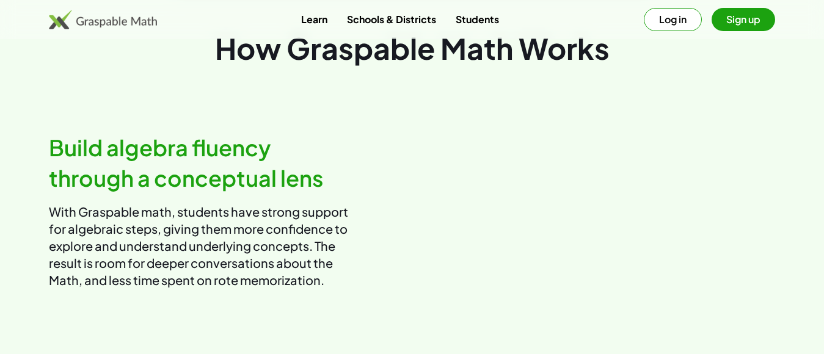 The height and width of the screenshot is (354, 824). I want to click on h2: Build algebra fluency through a conceptual lens, so click(202, 163).